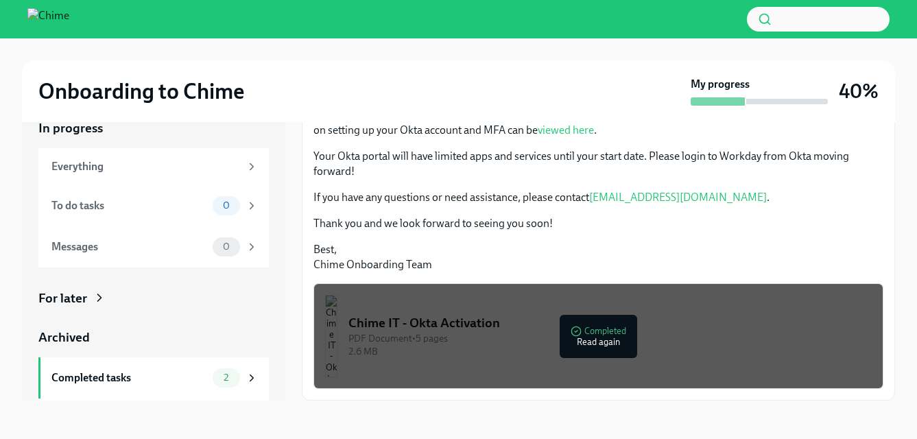 The height and width of the screenshot is (439, 917). What do you see at coordinates (598, 197) in the screenshot?
I see `p: If you have any questions or need assistance, please contact .` at bounding box center [598, 197].